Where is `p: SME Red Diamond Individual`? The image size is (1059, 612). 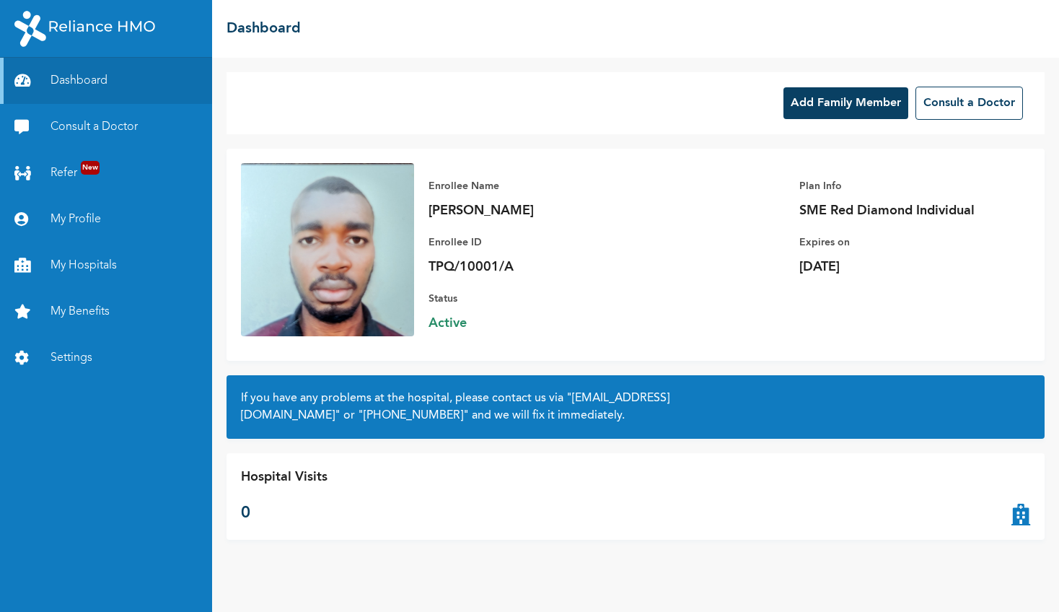 p: SME Red Diamond Individual is located at coordinates (901, 211).